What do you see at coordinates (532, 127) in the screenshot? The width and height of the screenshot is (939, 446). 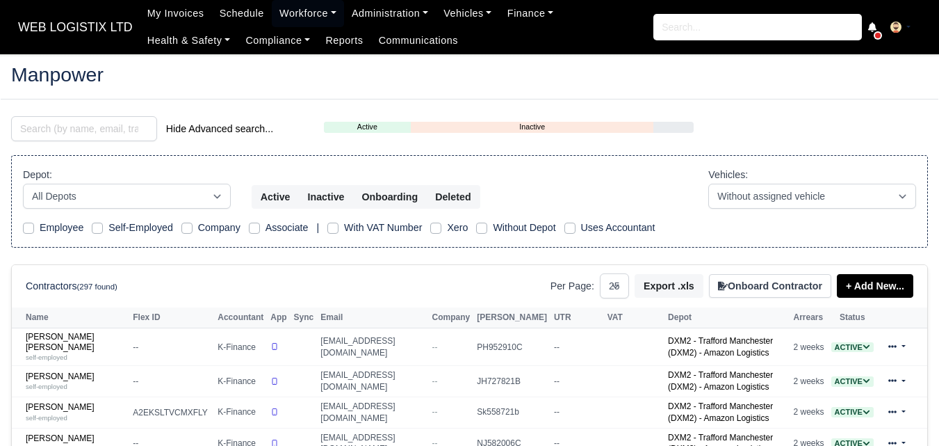 I see `a: Inactive` at bounding box center [532, 127].